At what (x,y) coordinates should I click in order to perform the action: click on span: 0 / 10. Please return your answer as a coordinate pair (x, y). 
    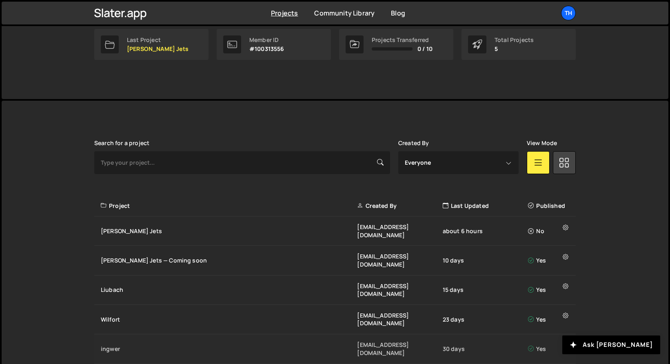
    Looking at the image, I should click on (425, 49).